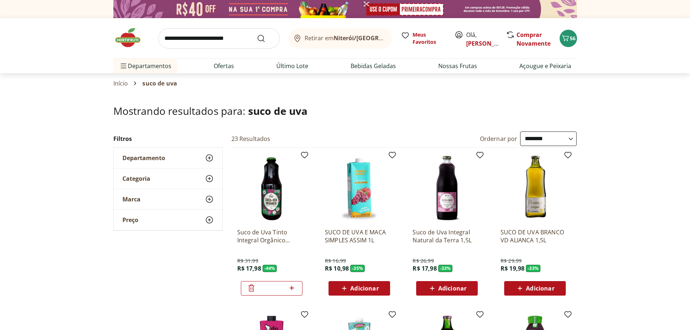  Describe the element at coordinates (447, 236) in the screenshot. I see `a: Suco de Uva Integral Natural da Terra 1,5L` at that location.